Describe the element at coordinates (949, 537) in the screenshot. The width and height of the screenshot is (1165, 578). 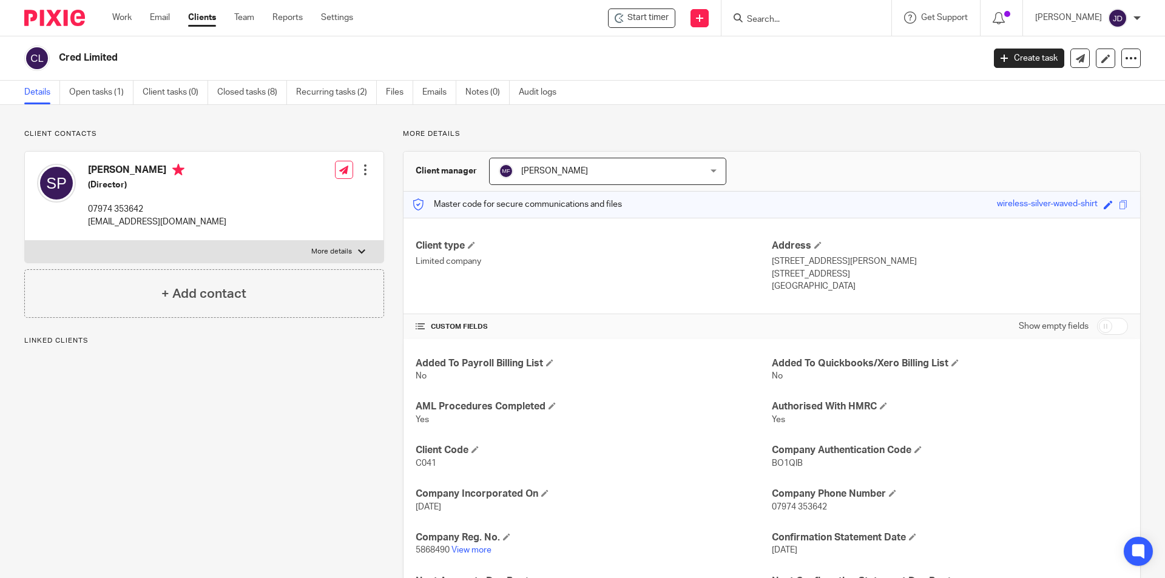
I see `h4: Confirmation Statement Date` at that location.